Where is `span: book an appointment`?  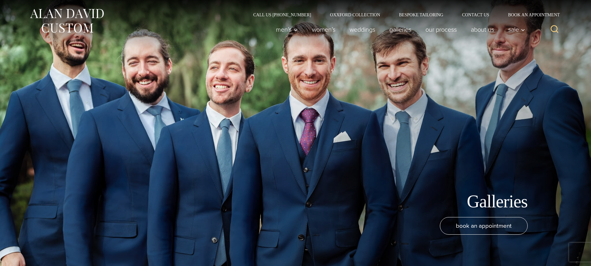
span: book an appointment is located at coordinates (484, 225).